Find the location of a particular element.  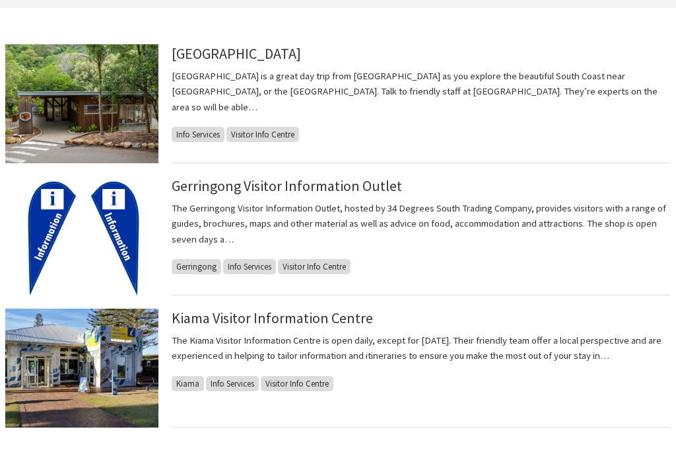

p: The Gerringong Visitor Information Outlet, hosted by 34 Degrees South Trading Company, provides v... is located at coordinates (421, 223).